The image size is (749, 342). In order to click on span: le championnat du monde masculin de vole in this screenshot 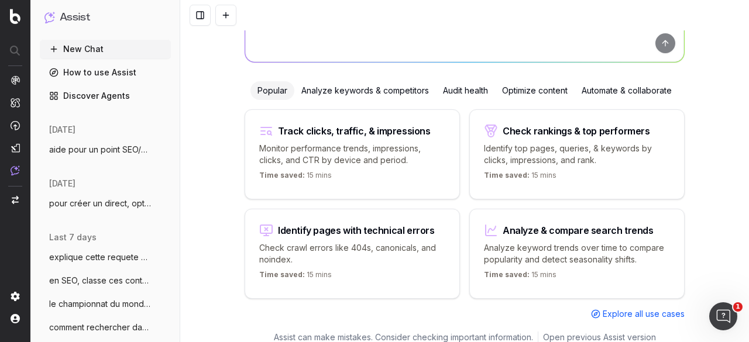, I will do `click(101, 304)`.